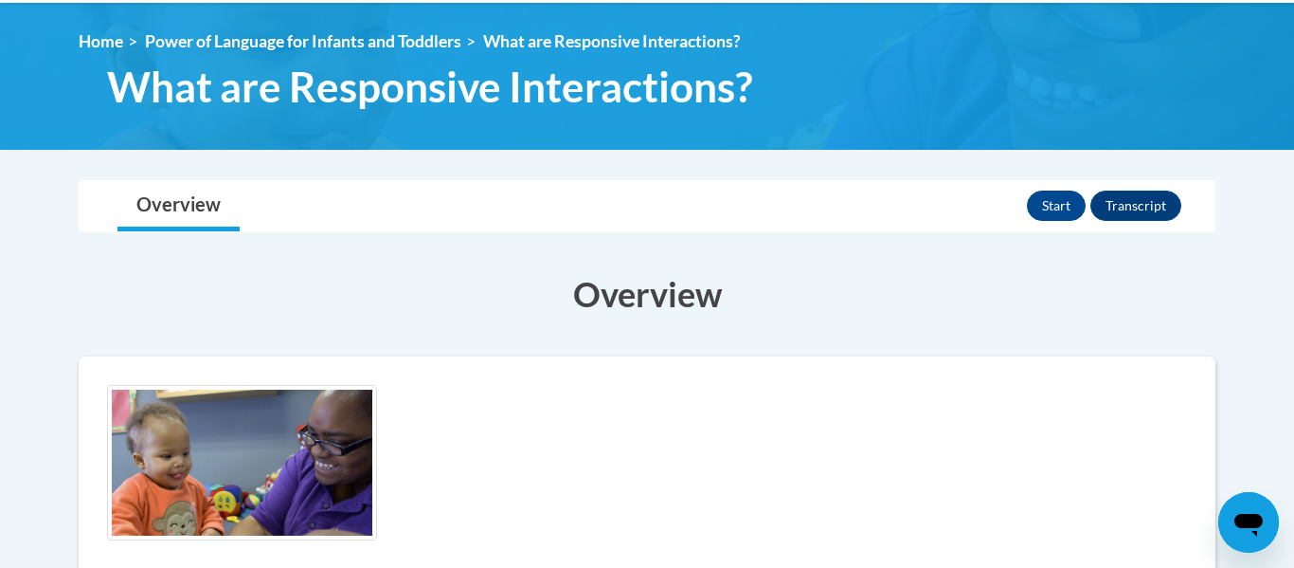  What do you see at coordinates (647, 294) in the screenshot?
I see `h3: Overview` at bounding box center [647, 294].